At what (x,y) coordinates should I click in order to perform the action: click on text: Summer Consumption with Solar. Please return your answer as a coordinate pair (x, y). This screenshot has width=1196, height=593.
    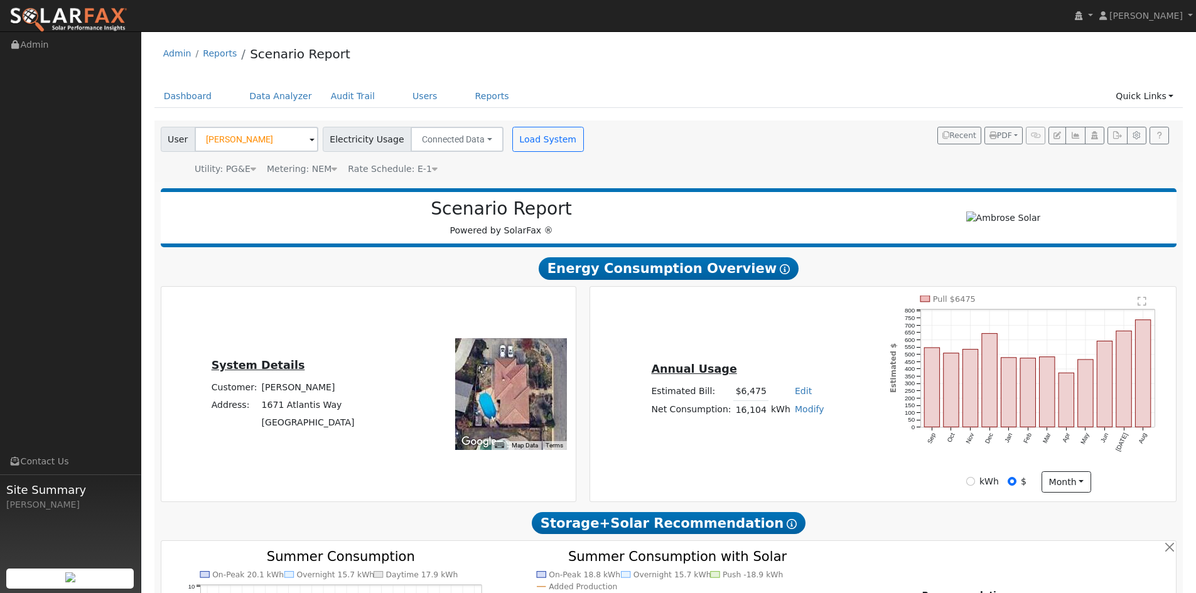
    Looking at the image, I should click on (677, 556).